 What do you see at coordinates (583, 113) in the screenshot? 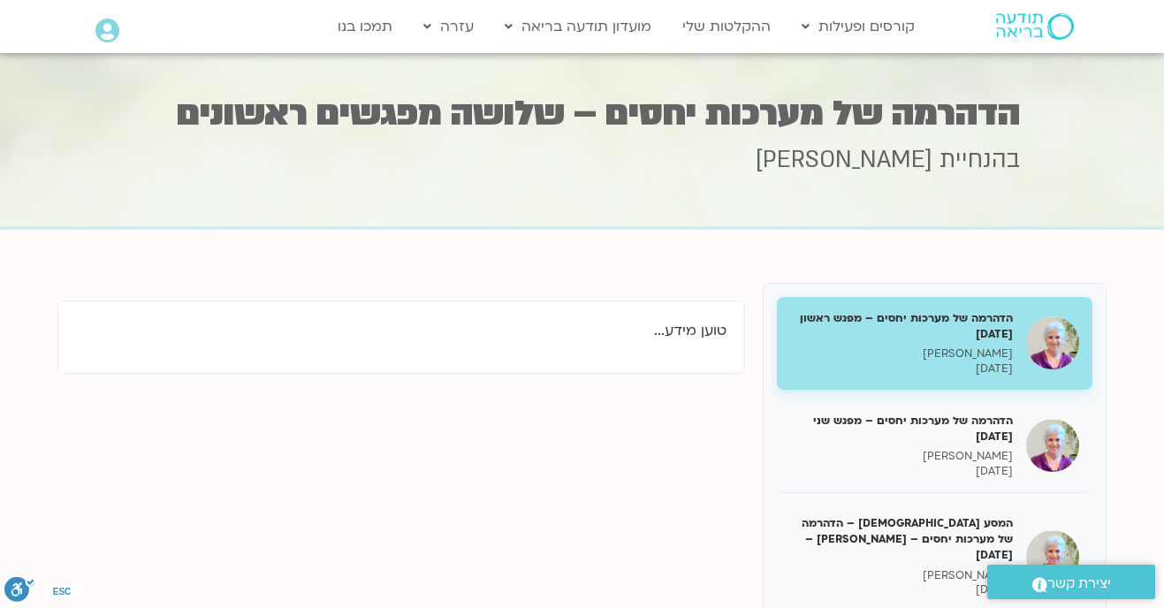
I see `h1: הדהרמה של מערכות יחסים – שלושה מפגשים ראשונים` at bounding box center [583, 113].